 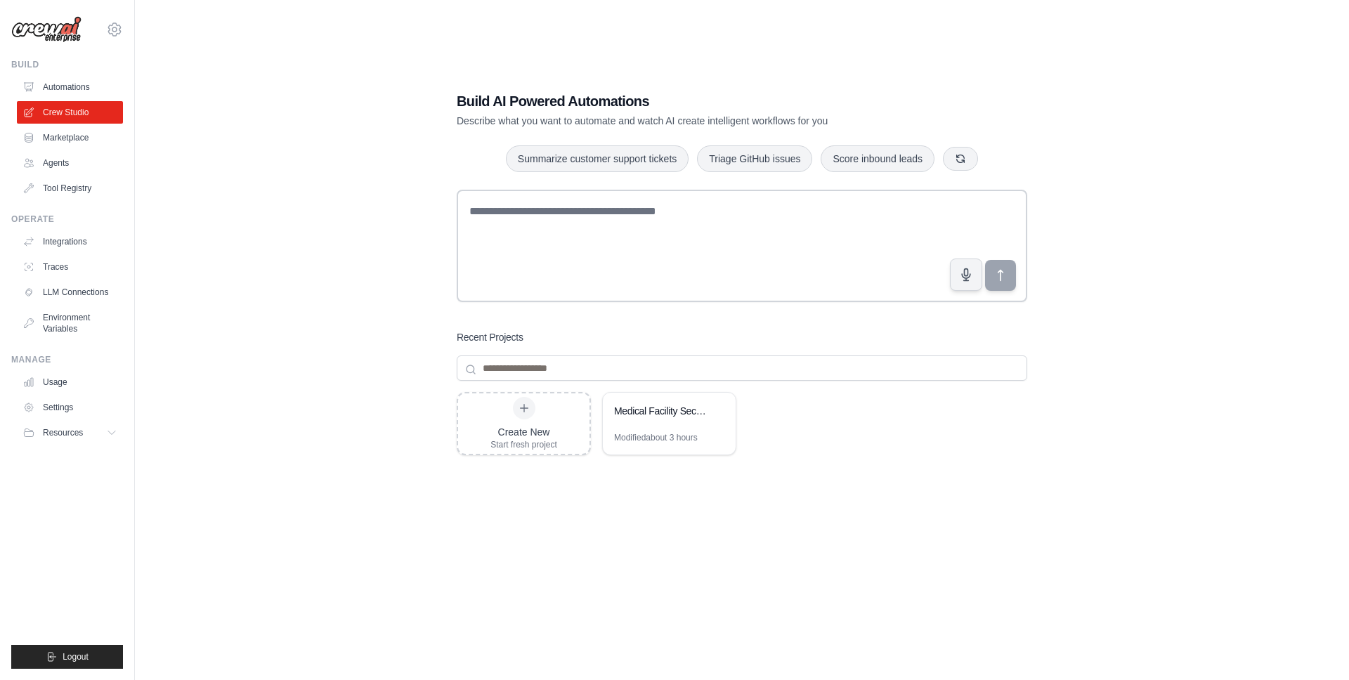 What do you see at coordinates (656, 438) in the screenshot?
I see `div: Modified about 3 hours` at bounding box center [656, 438].